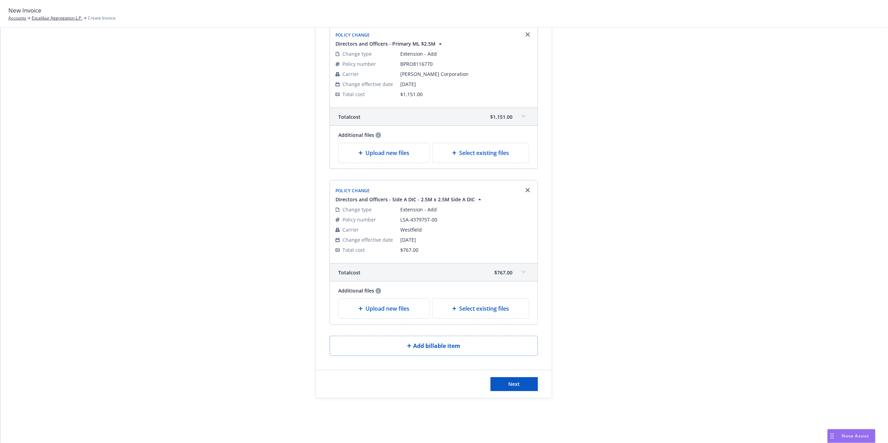  I want to click on button: Add billable item, so click(434, 346).